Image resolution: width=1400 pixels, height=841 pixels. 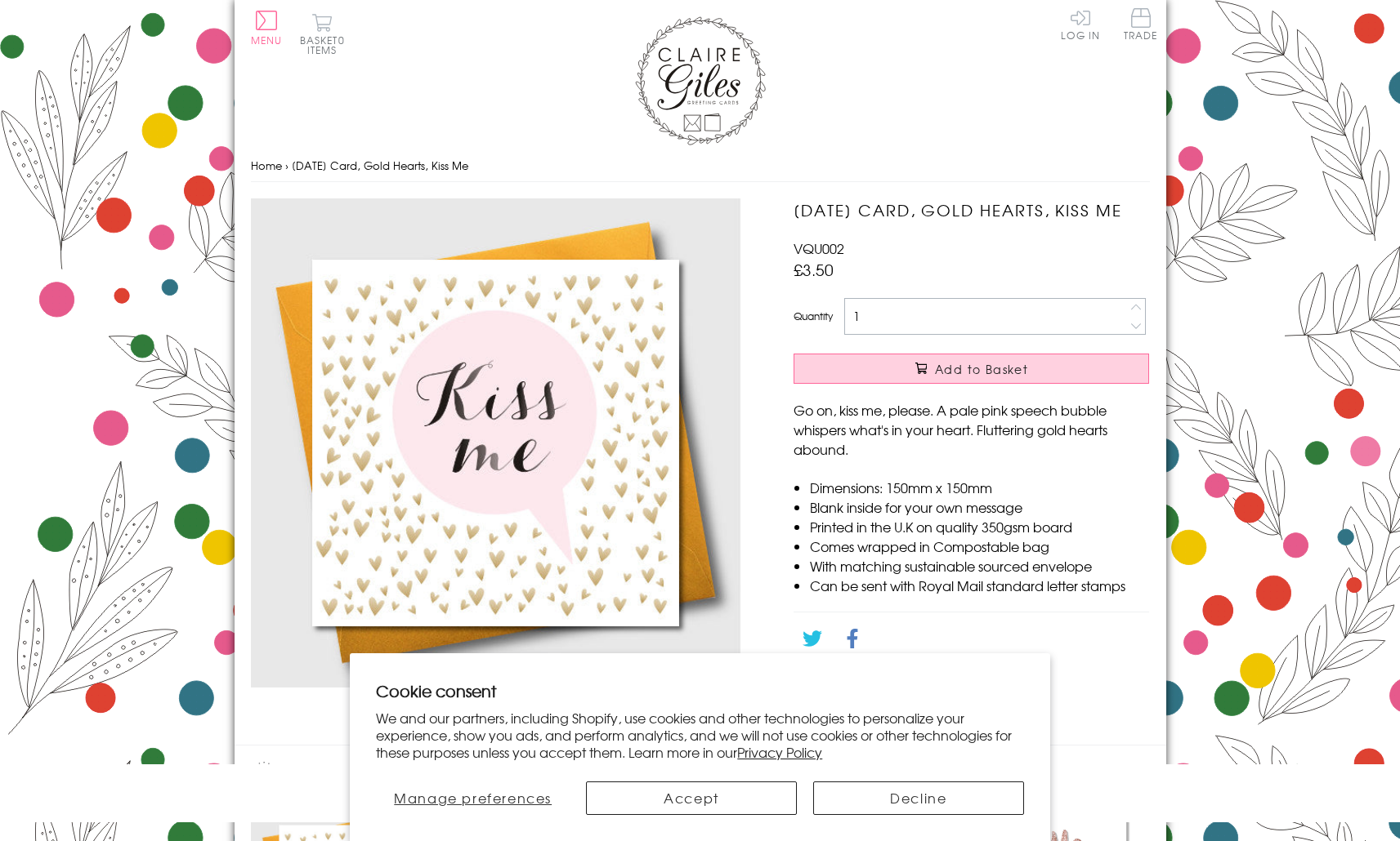 I want to click on li: Blank inside for your own message, so click(x=979, y=507).